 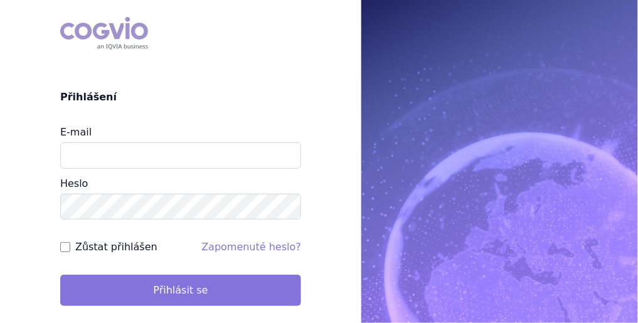 I want to click on label: E-mail, so click(x=76, y=132).